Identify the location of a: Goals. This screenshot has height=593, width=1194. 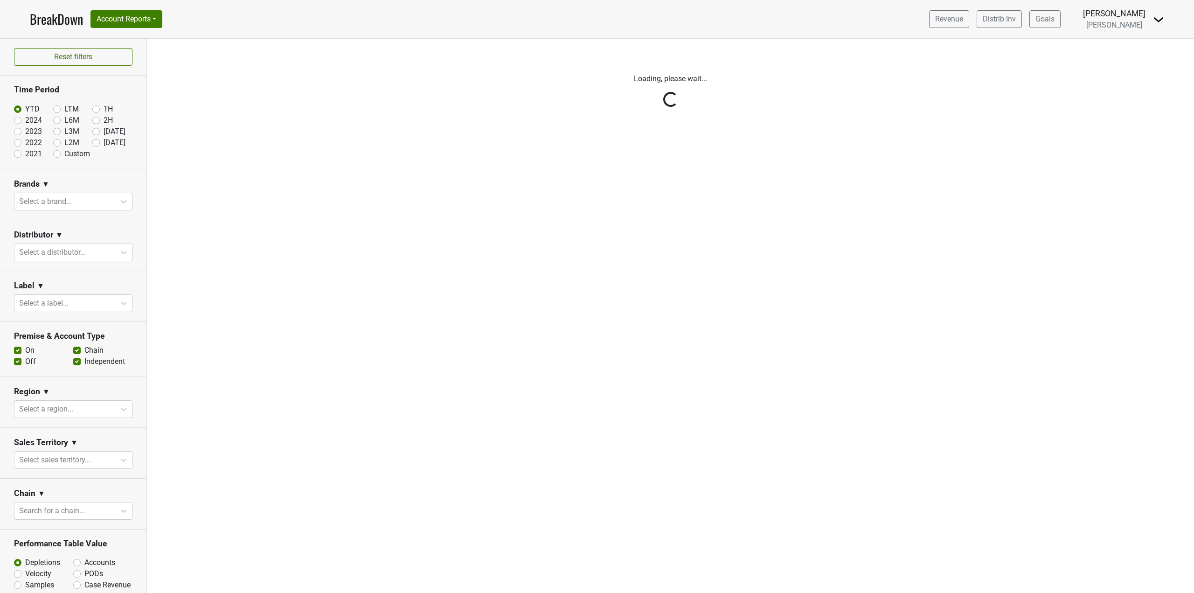
(1044, 19).